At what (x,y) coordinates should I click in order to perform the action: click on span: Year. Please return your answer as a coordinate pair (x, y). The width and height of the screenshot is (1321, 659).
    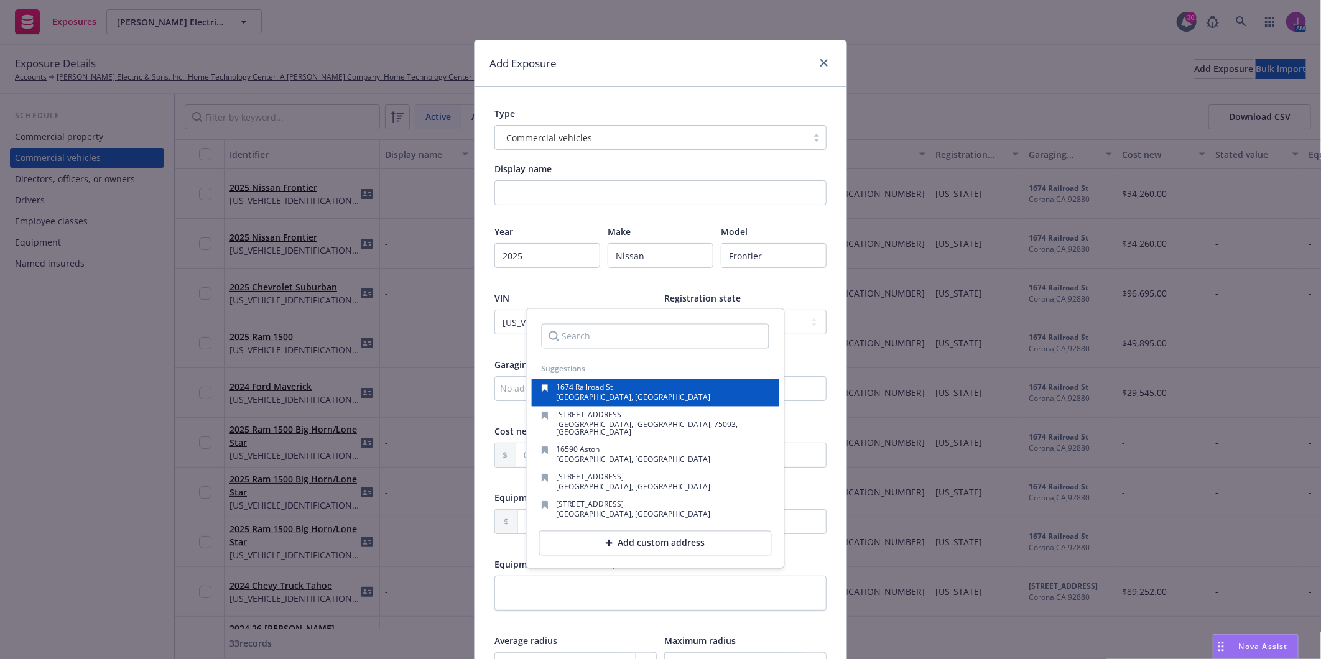
    Looking at the image, I should click on (504, 231).